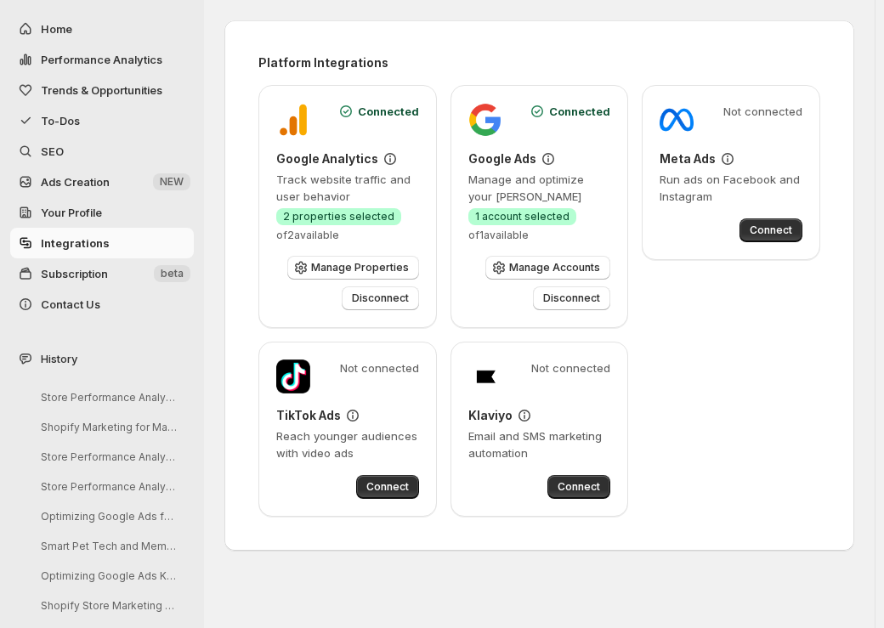 The width and height of the screenshot is (884, 628). Describe the element at coordinates (539, 63) in the screenshot. I see `h2: Platform Integrations` at that location.